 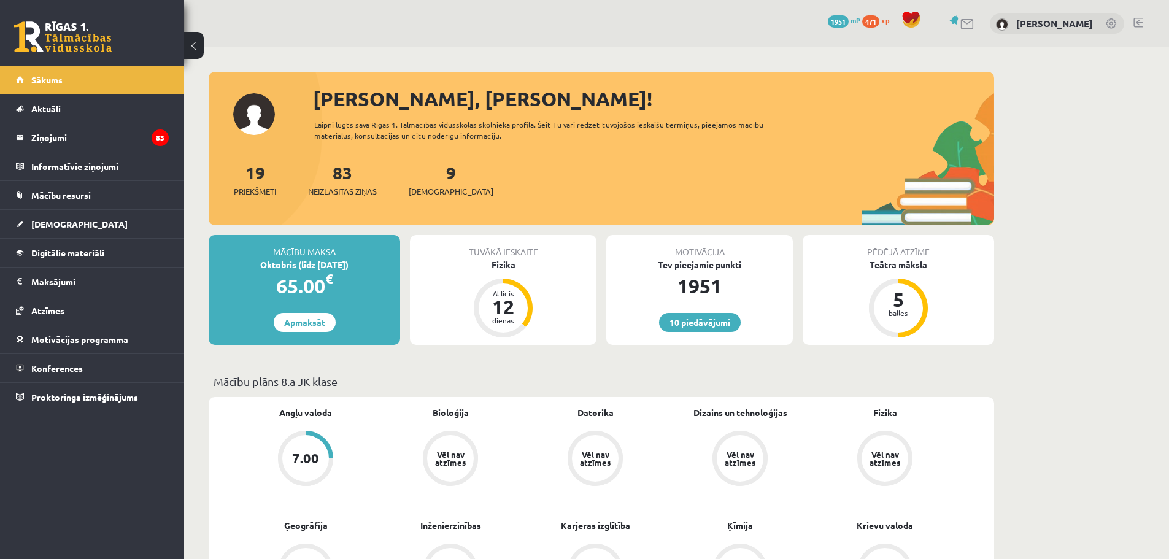 I want to click on a: Angļu valoda, so click(x=306, y=412).